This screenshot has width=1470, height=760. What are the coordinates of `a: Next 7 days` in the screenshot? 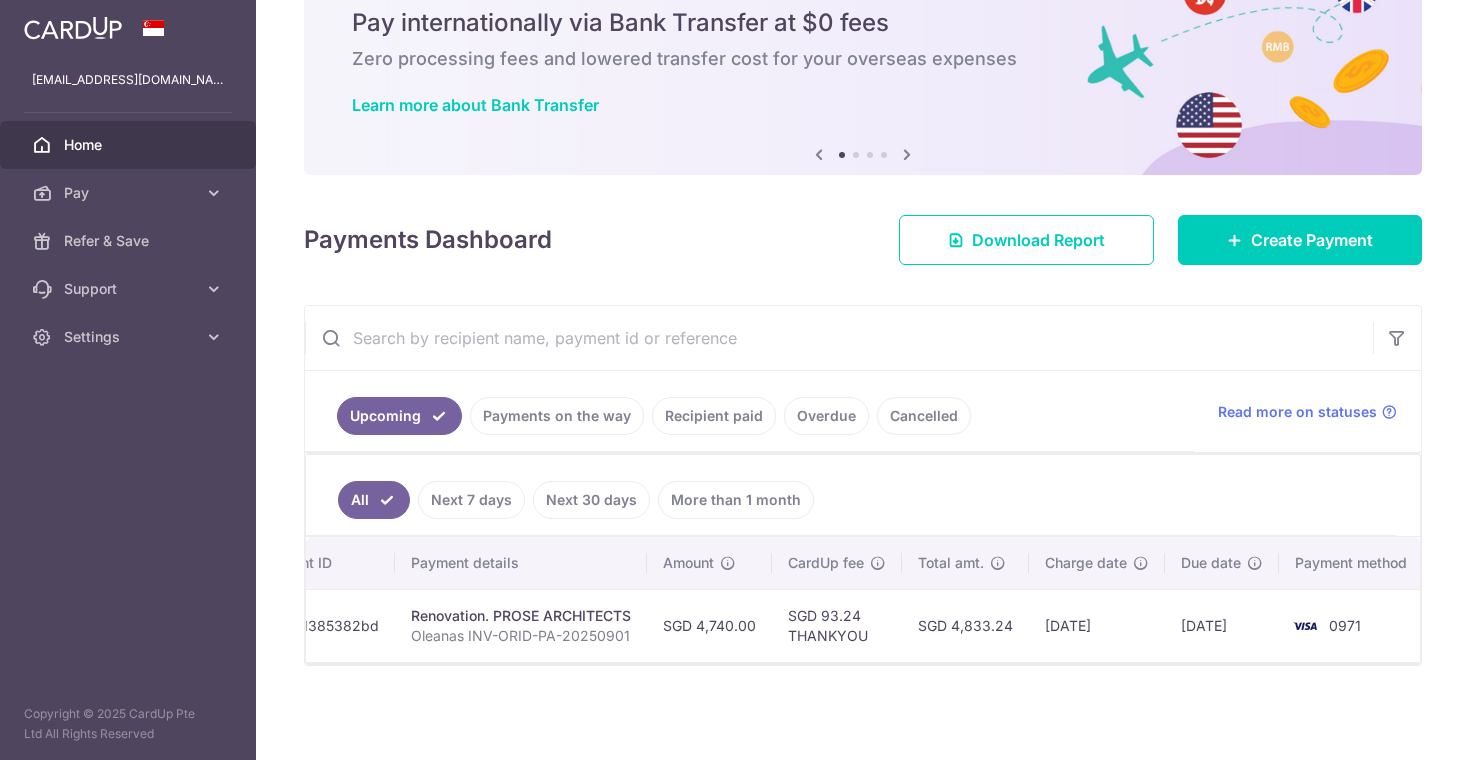 It's located at (471, 500).